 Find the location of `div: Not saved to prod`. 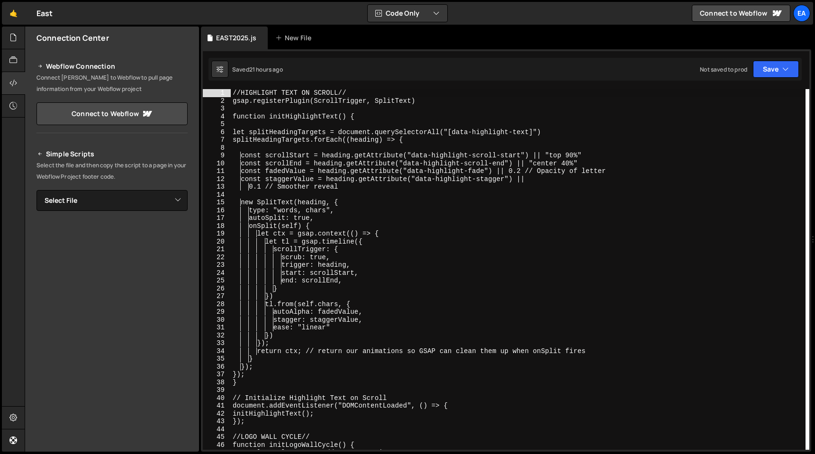

div: Not saved to prod is located at coordinates (724, 69).